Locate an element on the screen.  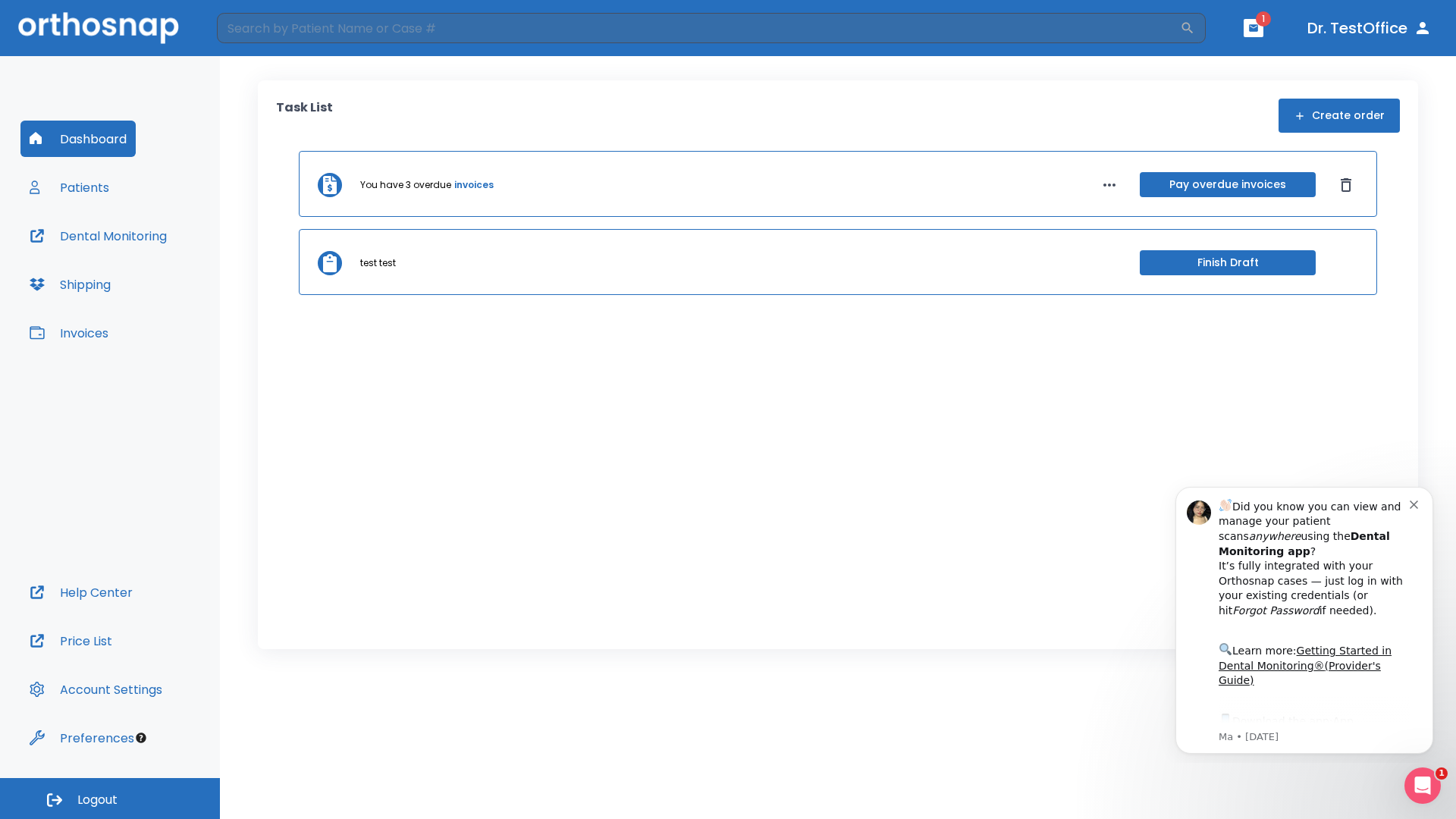
button: Finish Draft is located at coordinates (1228, 263).